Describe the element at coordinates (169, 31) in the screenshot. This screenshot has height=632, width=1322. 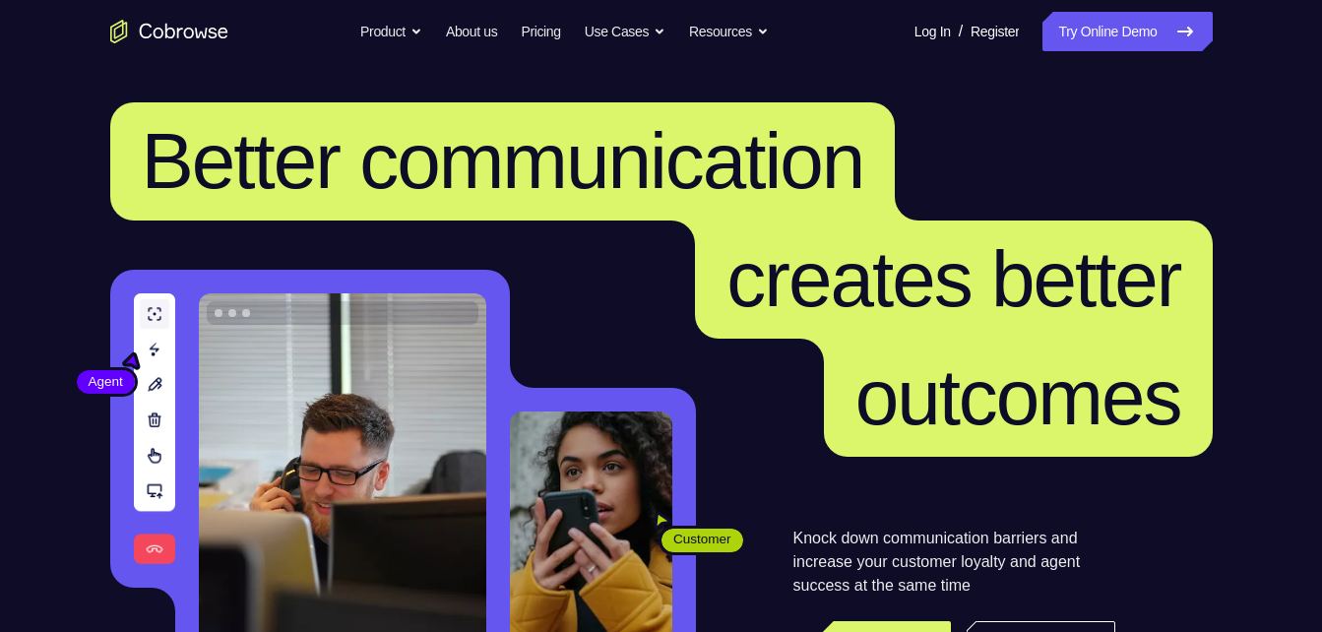
I see `a: Go to the home page` at that location.